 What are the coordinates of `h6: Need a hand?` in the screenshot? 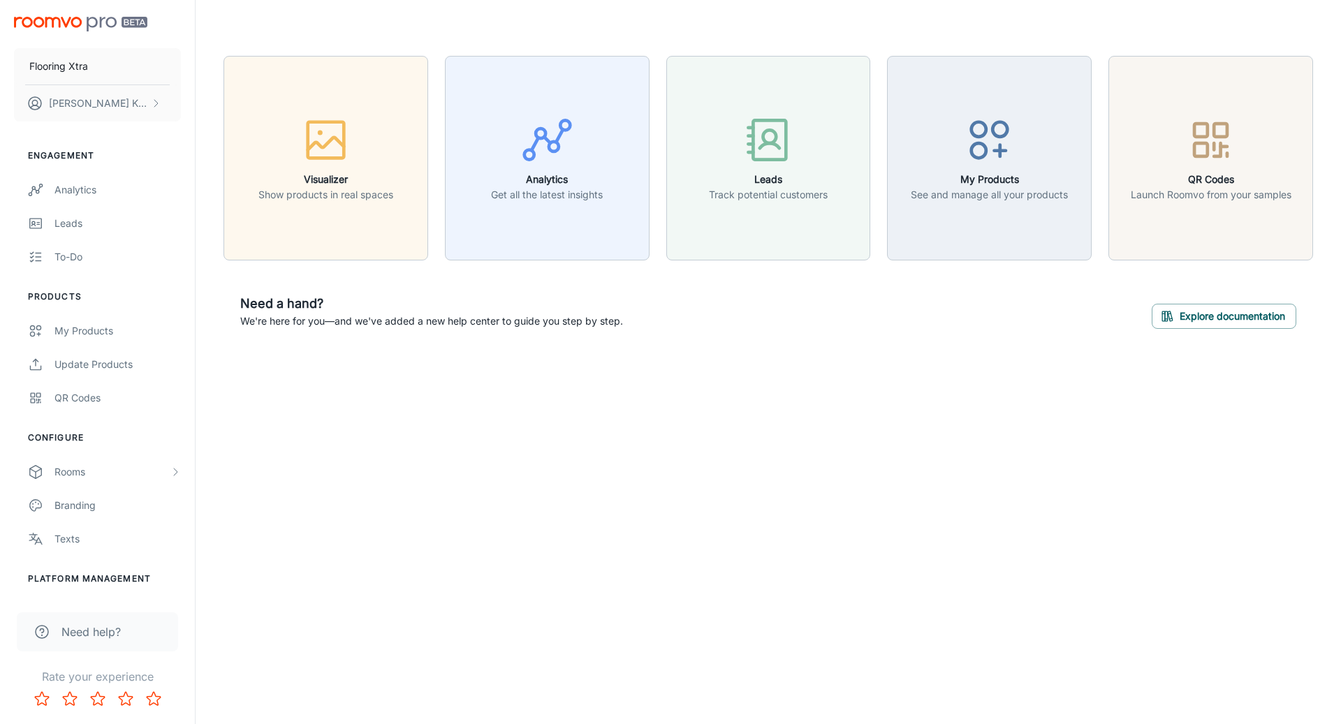 It's located at (432, 304).